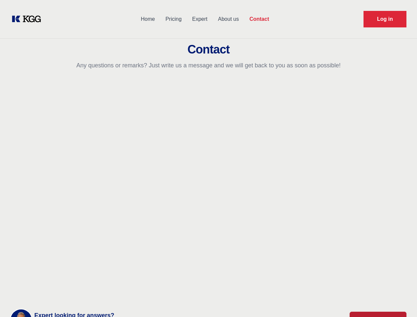 The height and width of the screenshot is (317, 417). I want to click on a: Home, so click(148, 19).